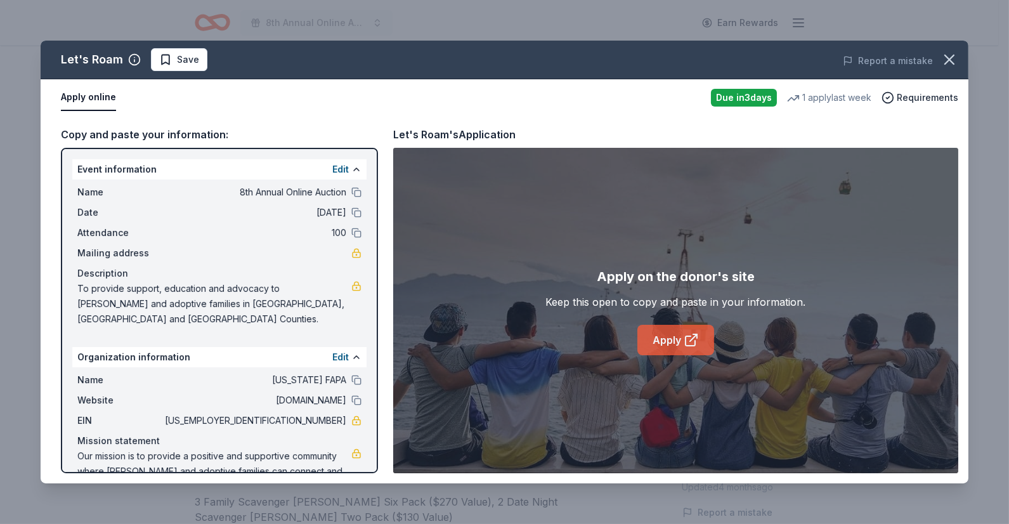 The width and height of the screenshot is (1009, 524). What do you see at coordinates (188, 60) in the screenshot?
I see `span: Save` at bounding box center [188, 60].